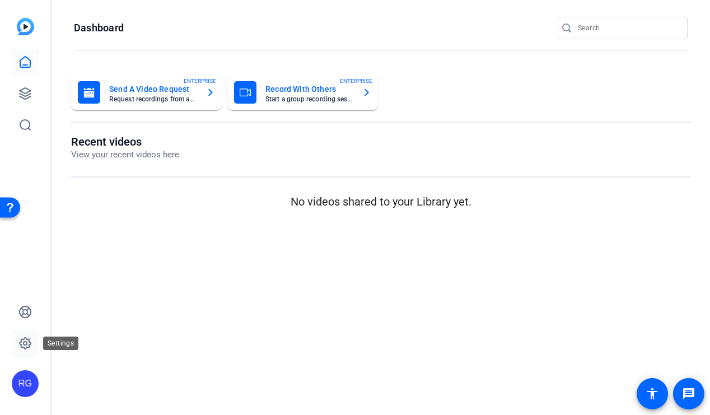 Image resolution: width=710 pixels, height=415 pixels. I want to click on div: Settings, so click(60, 343).